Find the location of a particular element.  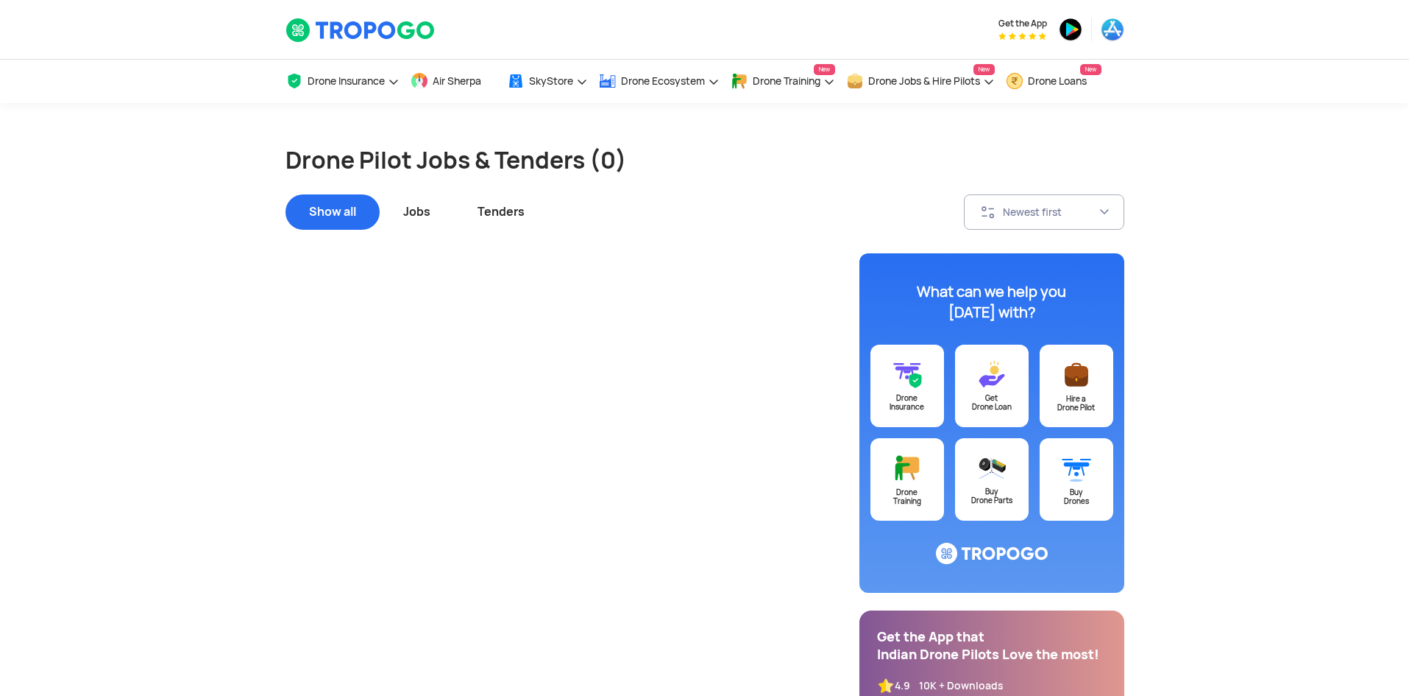

img: ic_logo@3x.svg is located at coordinates (992, 553).